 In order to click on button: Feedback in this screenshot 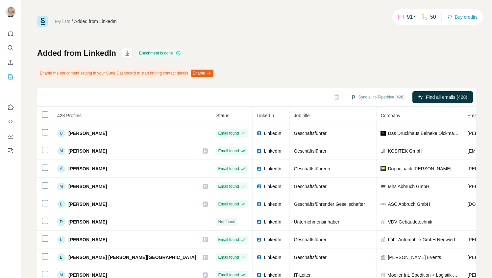, I will do `click(11, 151)`.